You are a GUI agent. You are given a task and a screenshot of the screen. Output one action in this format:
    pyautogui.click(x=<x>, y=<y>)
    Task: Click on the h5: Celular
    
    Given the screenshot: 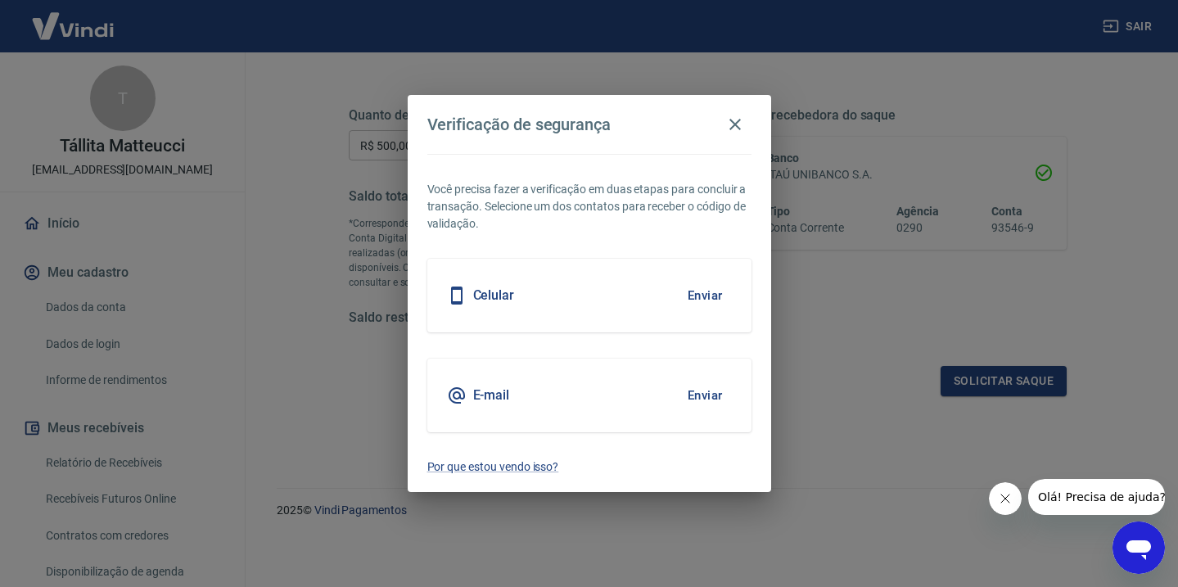 What is the action you would take?
    pyautogui.click(x=494, y=296)
    